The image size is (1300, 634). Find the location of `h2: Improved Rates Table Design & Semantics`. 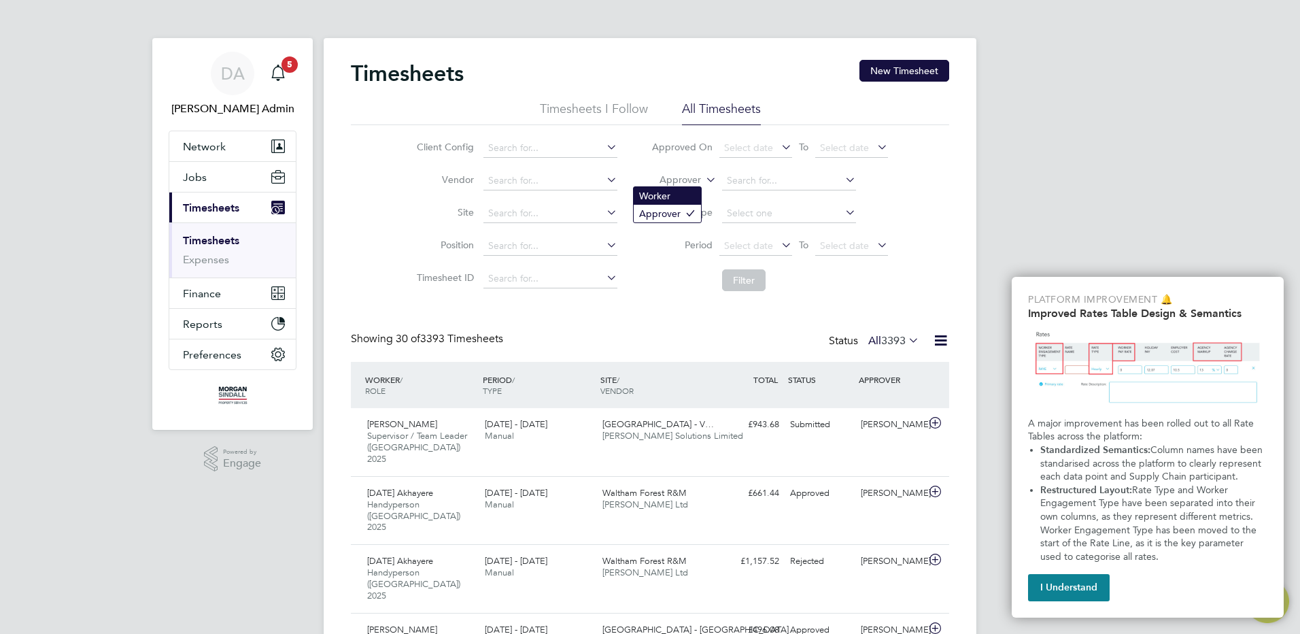

h2: Improved Rates Table Design & Semantics is located at coordinates (1148, 313).